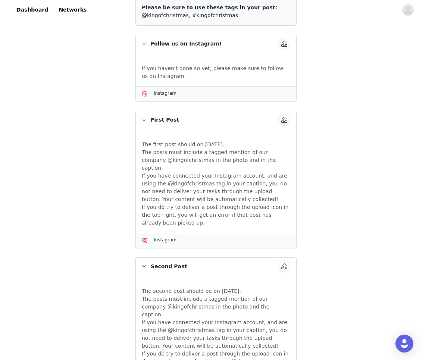 The image size is (432, 360). What do you see at coordinates (190, 15) in the screenshot?
I see `span: @kingofchristmas, #kingofchristmas` at bounding box center [190, 15].